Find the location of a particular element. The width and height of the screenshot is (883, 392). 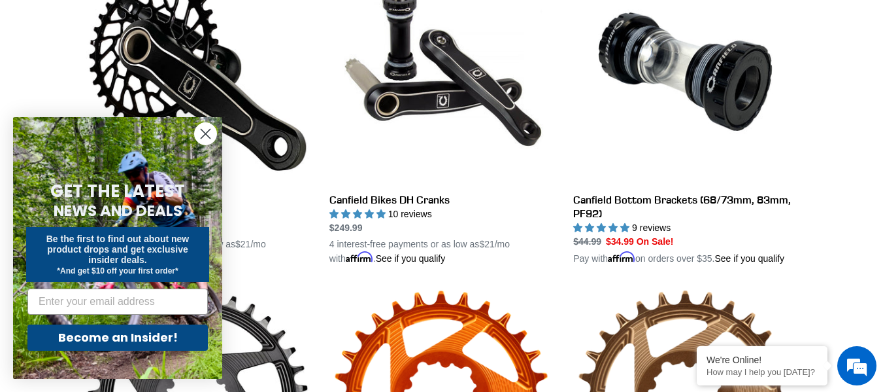

div: Minimize live chat window is located at coordinates (230, 22).